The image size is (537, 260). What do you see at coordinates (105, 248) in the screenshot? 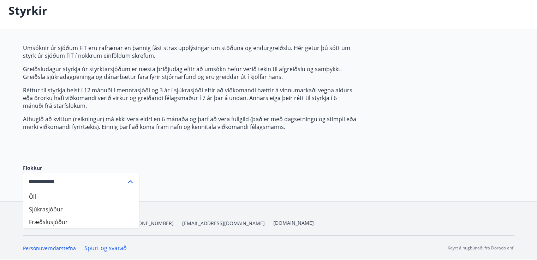
I see `a: Spurt og svarað` at bounding box center [105, 248].